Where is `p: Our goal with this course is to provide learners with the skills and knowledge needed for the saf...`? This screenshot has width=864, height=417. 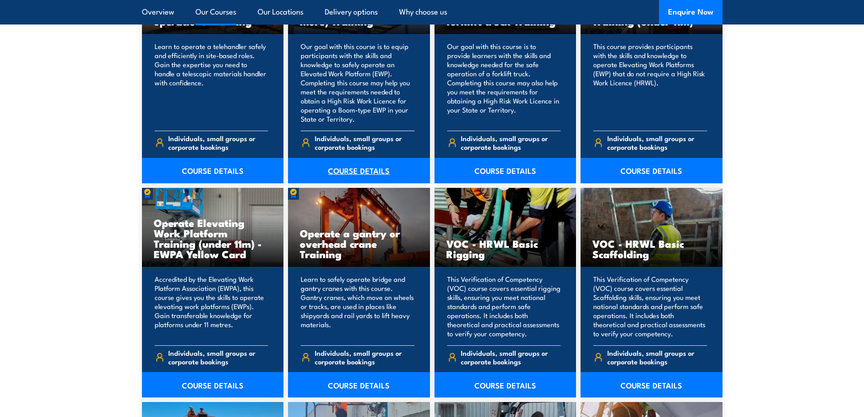
p: Our goal with this course is to provide learners with the skills and knowledge needed for the saf... is located at coordinates (504, 83).